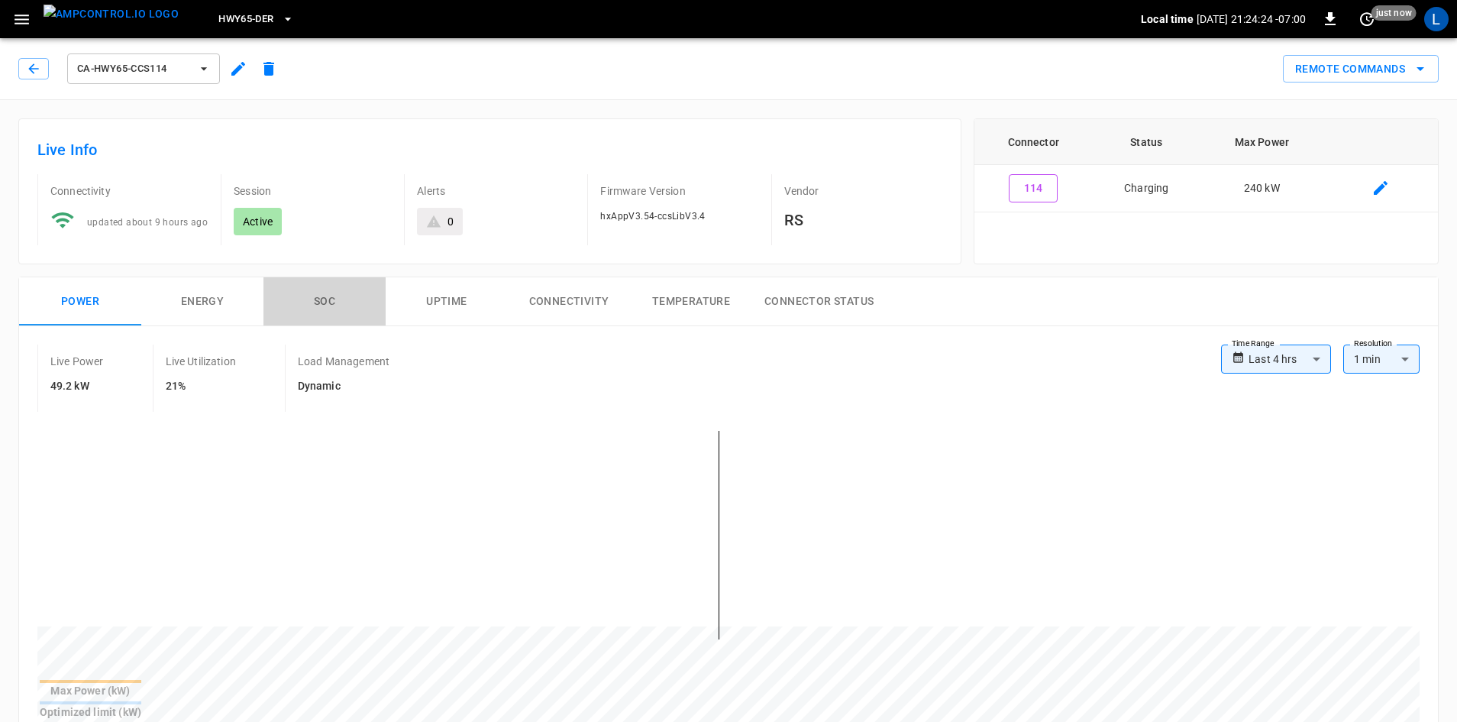 The width and height of the screenshot is (1457, 722). Describe the element at coordinates (111, 14) in the screenshot. I see `img: ampcontrol.io logo` at that location.